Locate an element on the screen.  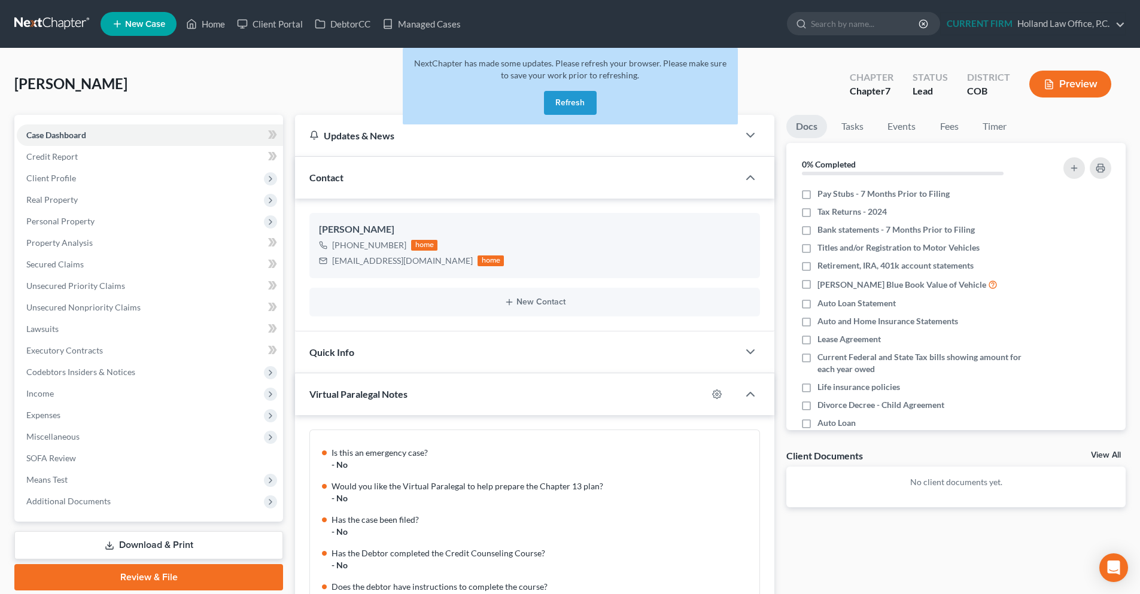
a: Unsecured Priority Claims is located at coordinates (150, 286).